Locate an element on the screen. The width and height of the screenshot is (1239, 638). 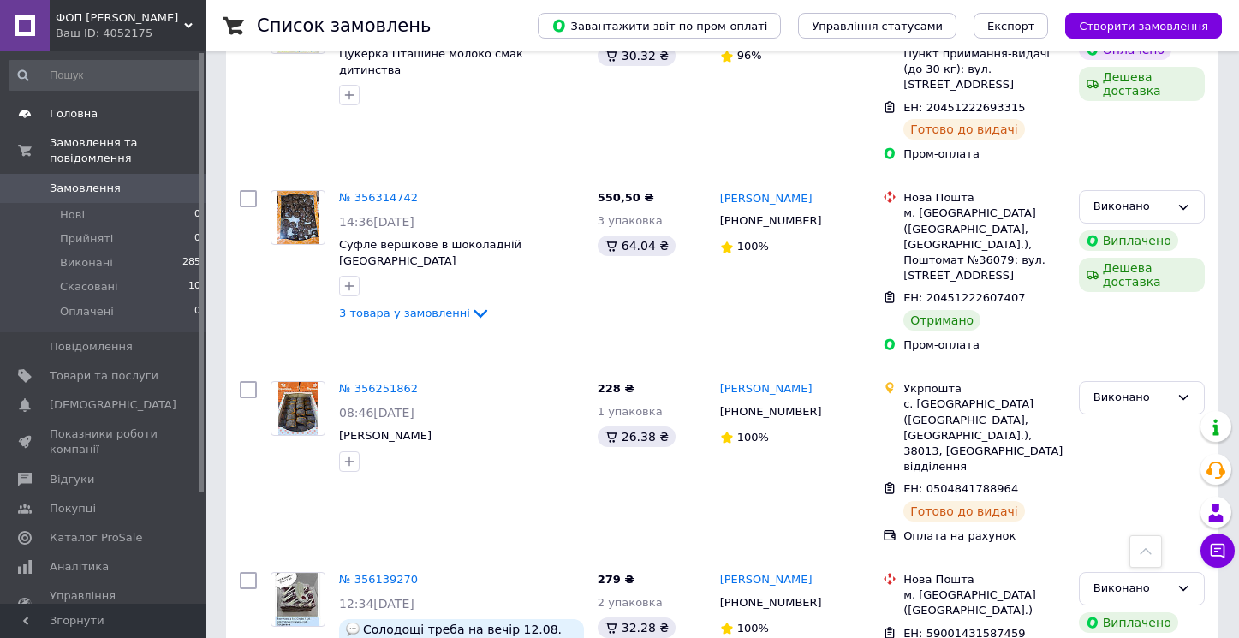
span: Товари та послуги is located at coordinates (104, 376).